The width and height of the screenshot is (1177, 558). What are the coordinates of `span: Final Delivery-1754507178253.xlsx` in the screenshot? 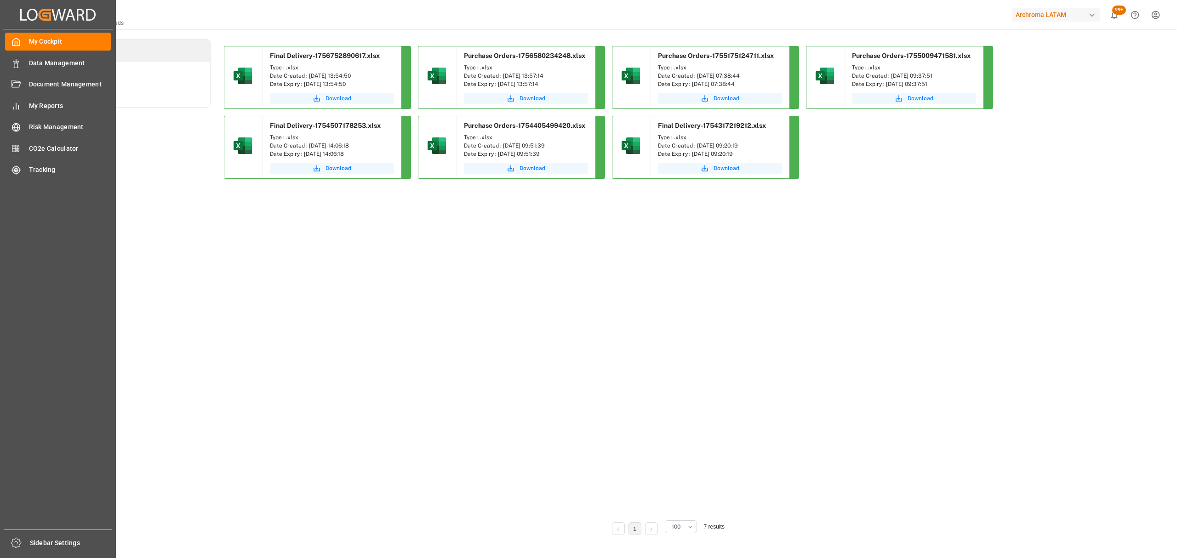 It's located at (325, 126).